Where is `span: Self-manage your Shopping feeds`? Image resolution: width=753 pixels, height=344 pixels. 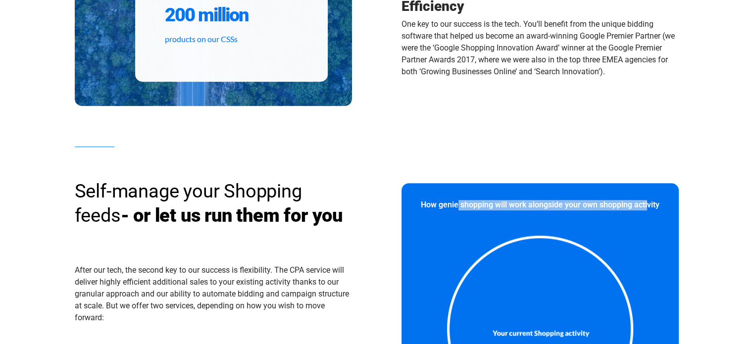 span: Self-manage your Shopping feeds is located at coordinates (188, 203).